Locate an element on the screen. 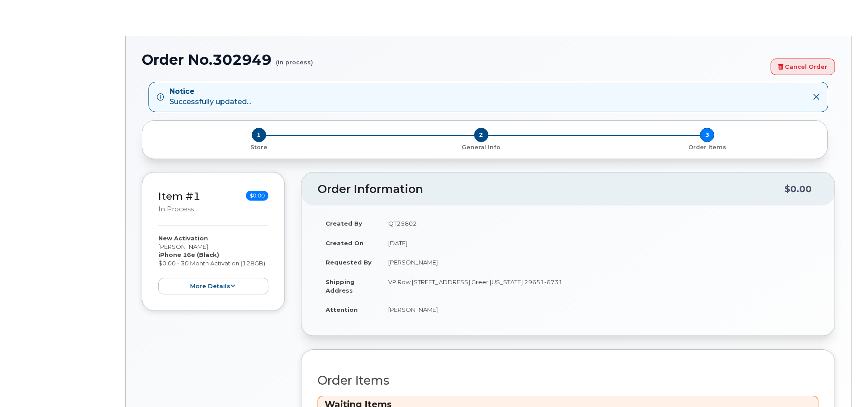 The height and width of the screenshot is (407, 856). p: General Info is located at coordinates (481, 148).